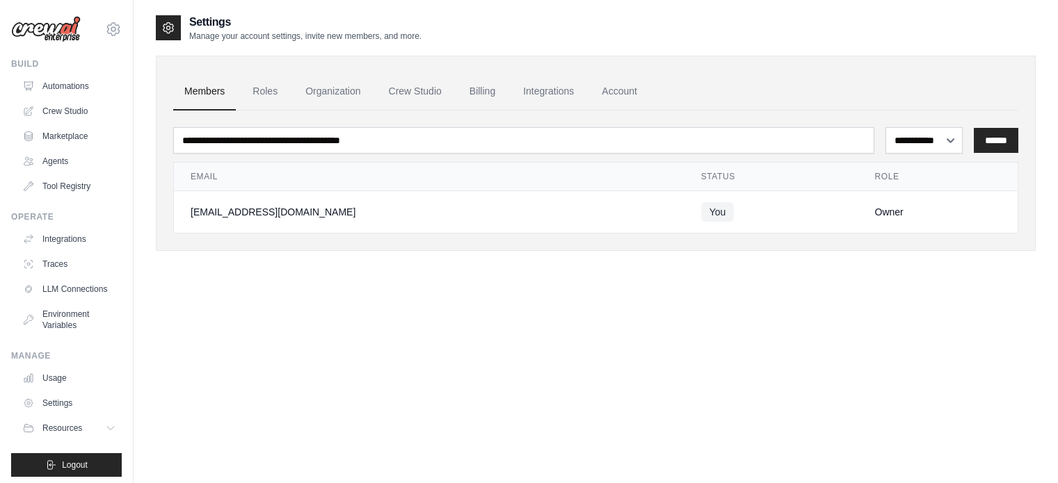 The height and width of the screenshot is (483, 1058). Describe the element at coordinates (938, 177) in the screenshot. I see `th: Role` at that location.